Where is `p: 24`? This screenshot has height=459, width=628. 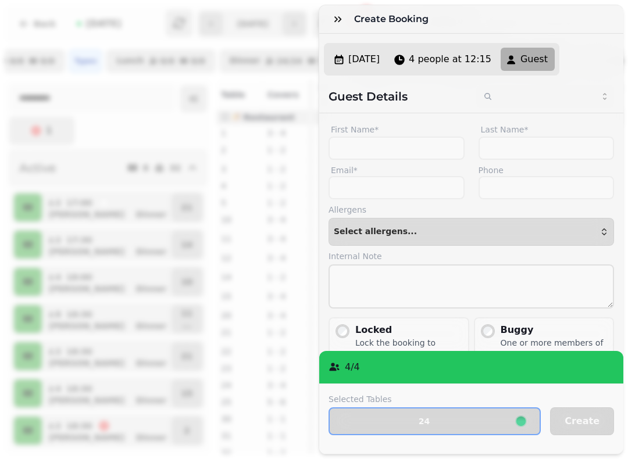 p: 24 is located at coordinates (424, 421).